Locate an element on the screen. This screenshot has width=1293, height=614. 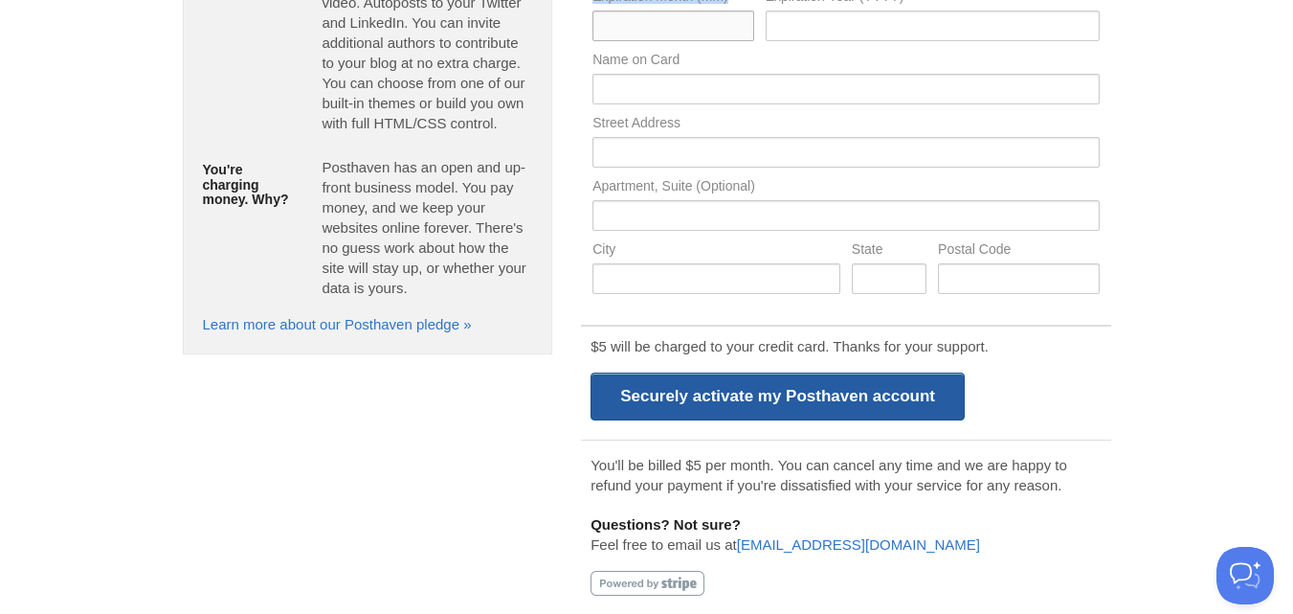
p: Feel free to email us at is located at coordinates (845, 534).